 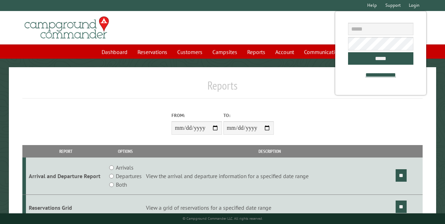 What do you see at coordinates (285, 52) in the screenshot?
I see `a: Account` at bounding box center [285, 52].